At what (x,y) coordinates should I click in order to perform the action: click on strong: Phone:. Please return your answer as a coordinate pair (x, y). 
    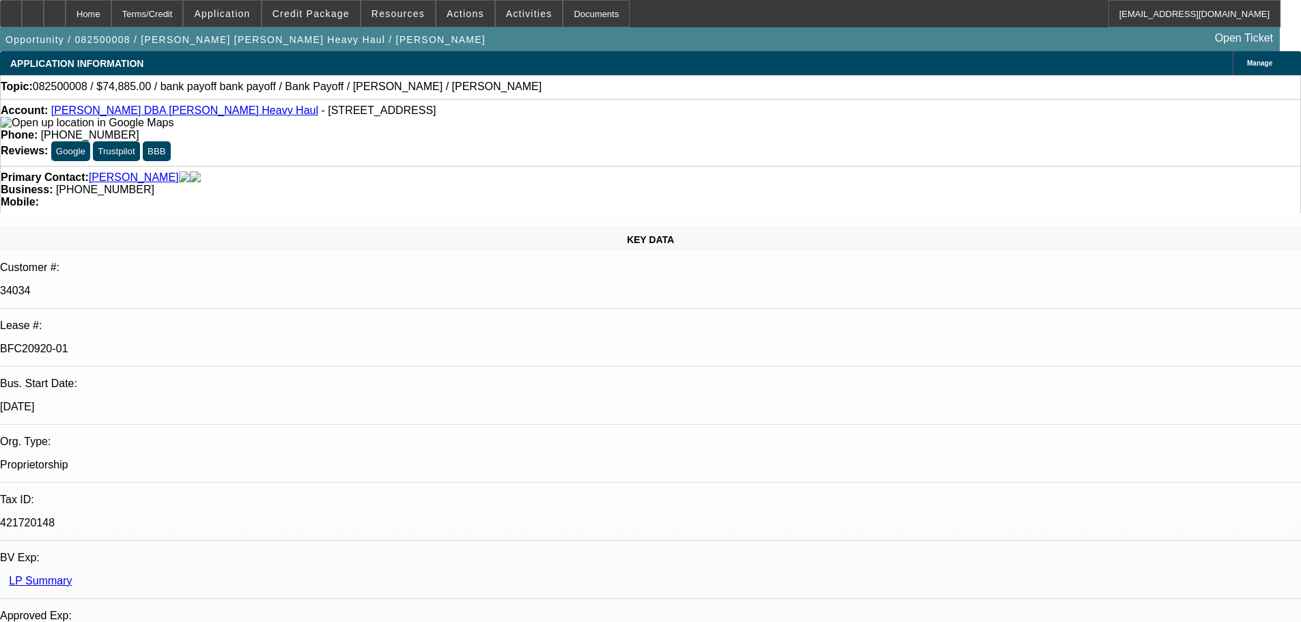
    Looking at the image, I should click on (19, 135).